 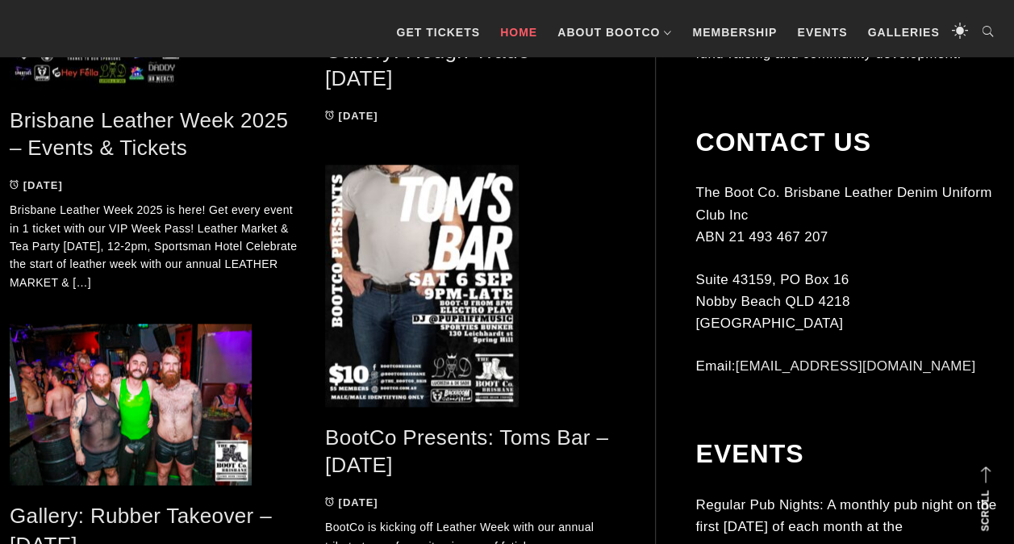 What do you see at coordinates (438, 32) in the screenshot?
I see `a: GET TICKETS` at bounding box center [438, 32].